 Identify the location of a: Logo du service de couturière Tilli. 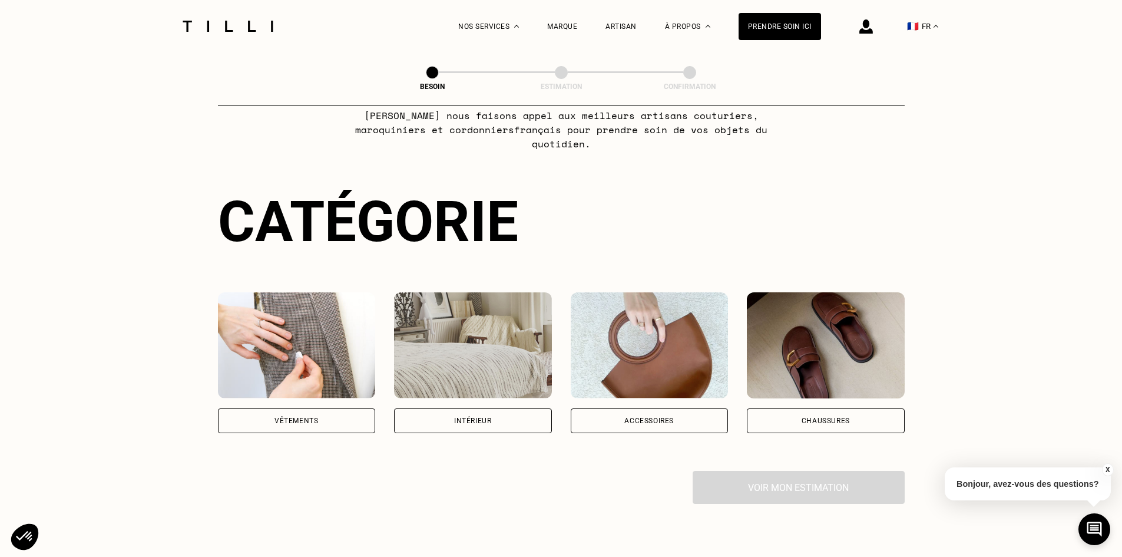
(228, 26).